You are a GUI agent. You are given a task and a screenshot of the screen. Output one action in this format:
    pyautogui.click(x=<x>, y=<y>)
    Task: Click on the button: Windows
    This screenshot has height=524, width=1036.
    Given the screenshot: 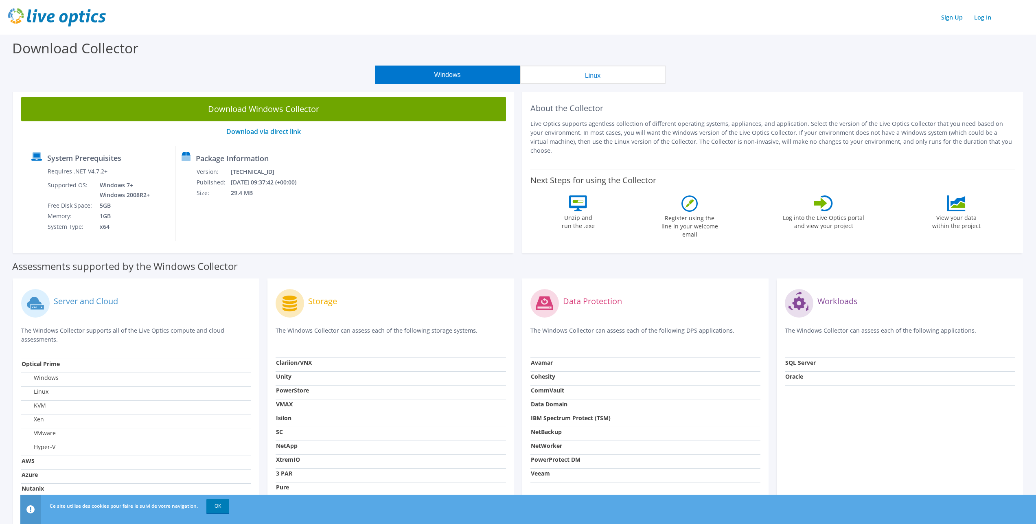 What is the action you would take?
    pyautogui.click(x=447, y=75)
    